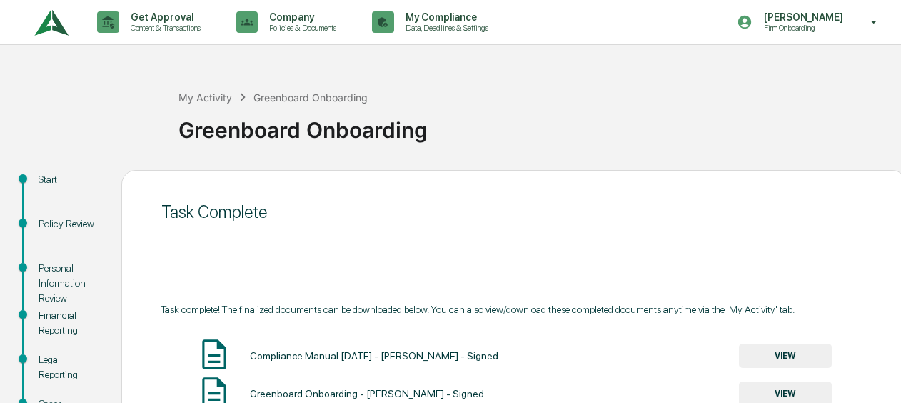 The height and width of the screenshot is (403, 901). Describe the element at coordinates (301, 28) in the screenshot. I see `p: Policies & Documents` at that location.